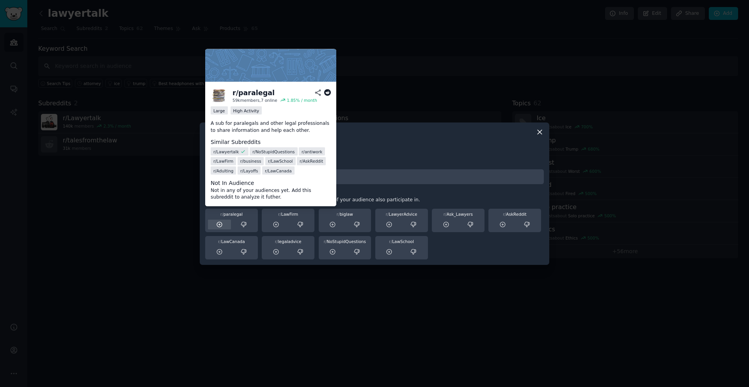 This screenshot has height=387, width=749. What do you see at coordinates (281, 161) in the screenshot?
I see `span: r/ LawSchool` at bounding box center [281, 161].